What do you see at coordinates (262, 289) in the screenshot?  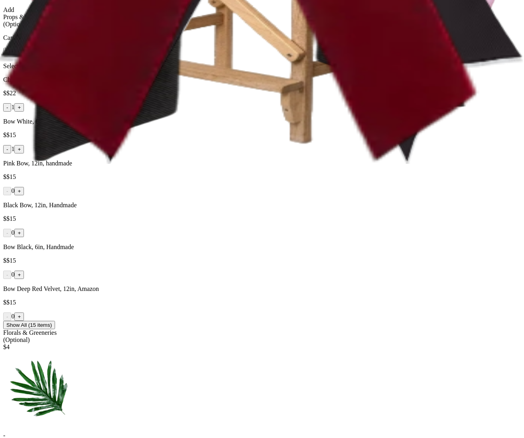 I see `p: Bow Deep Red Velvet, 12in, Amazon` at bounding box center [262, 289].